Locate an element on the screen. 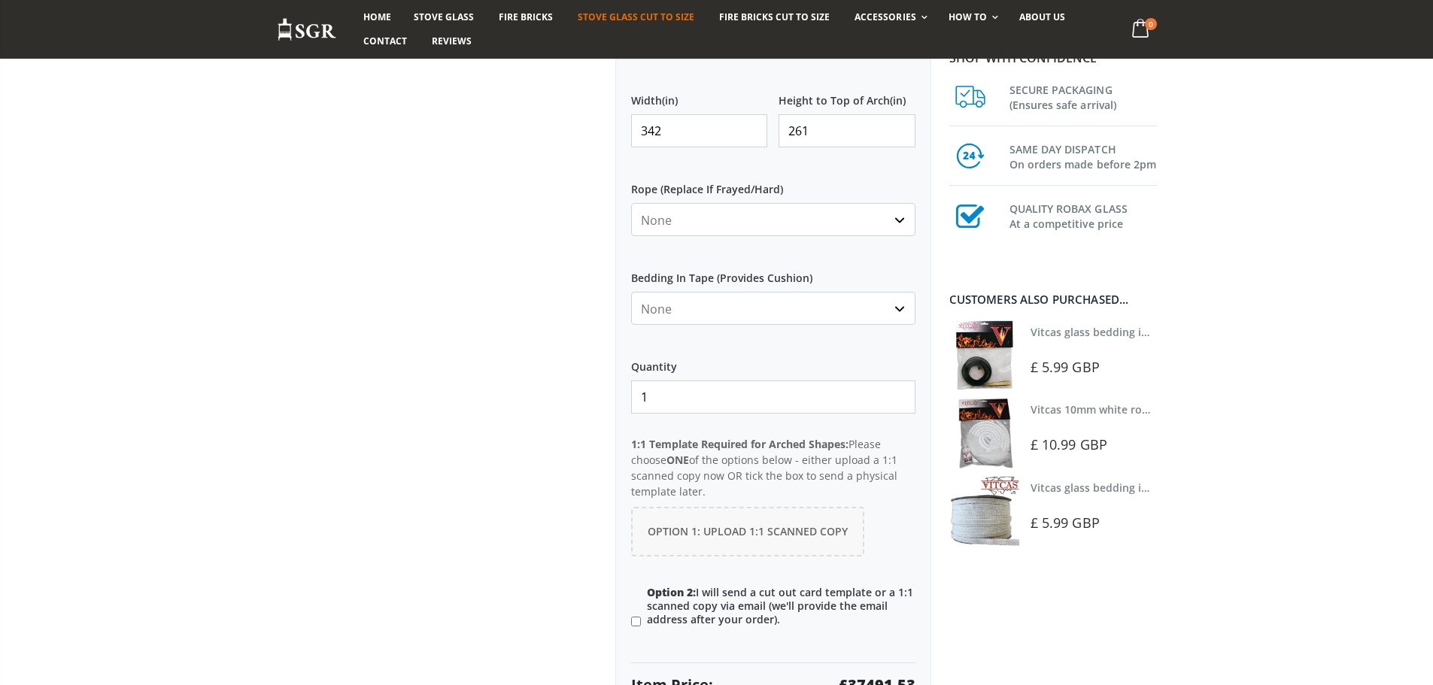 The width and height of the screenshot is (1433, 685). strong: ONE is located at coordinates (678, 460).